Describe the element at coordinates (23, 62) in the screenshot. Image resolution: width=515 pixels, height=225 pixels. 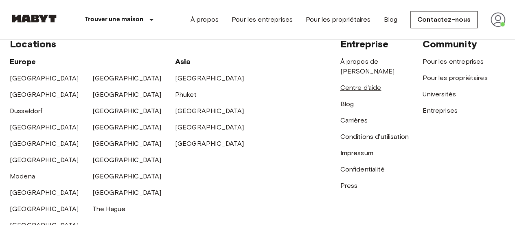
I see `span: Europe` at that location.